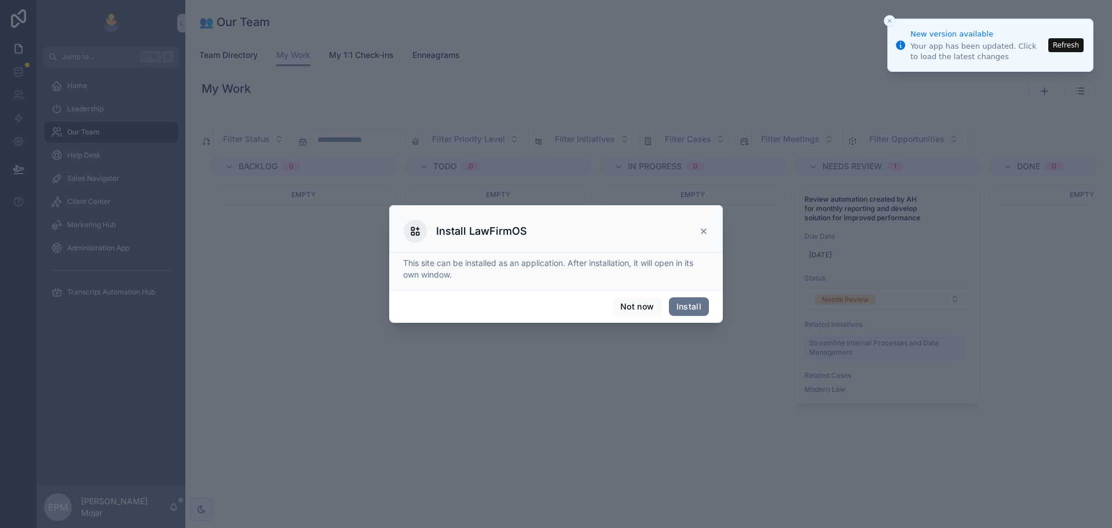  I want to click on button: Refresh, so click(1066, 45).